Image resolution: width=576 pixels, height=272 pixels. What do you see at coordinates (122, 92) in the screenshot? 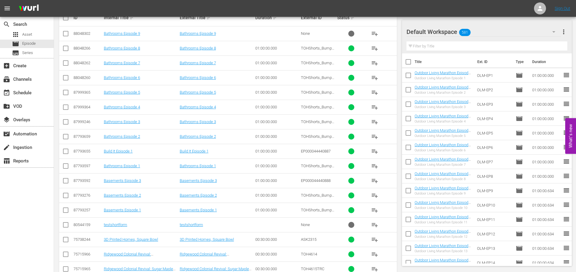
I see `a: Bathrooms Episode 5` at bounding box center [122, 92].